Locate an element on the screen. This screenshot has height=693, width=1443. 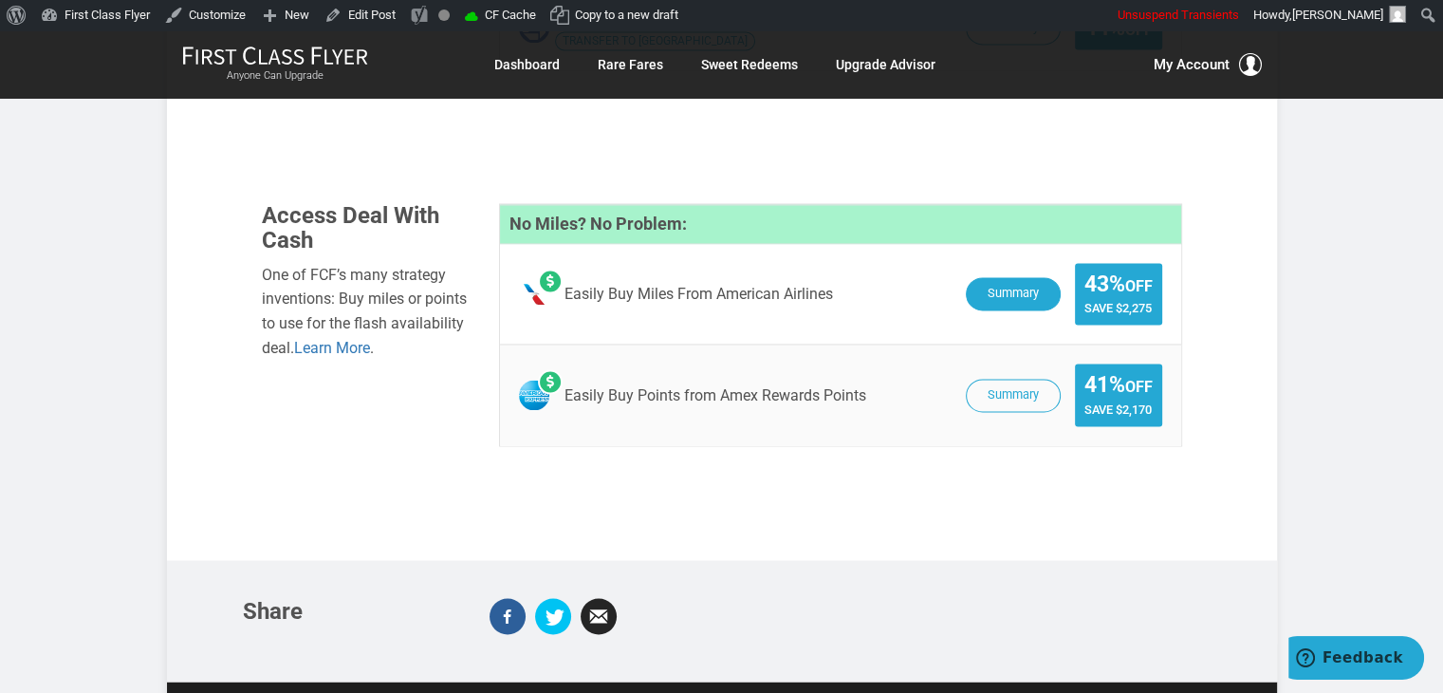
span: 43% is located at coordinates (1119, 284).